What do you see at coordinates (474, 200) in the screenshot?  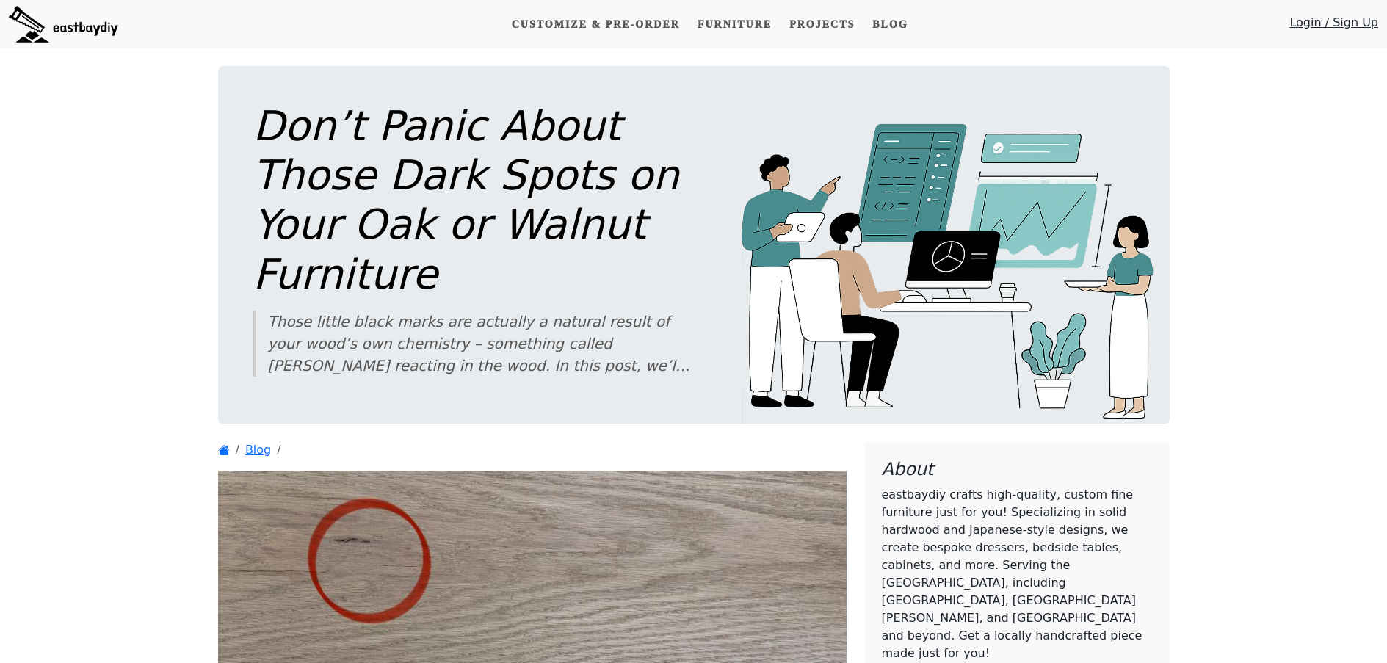 I see `h1: Don’t Panic About Those Dark Spots on Your Oak or Walnut Furniture` at bounding box center [474, 200].